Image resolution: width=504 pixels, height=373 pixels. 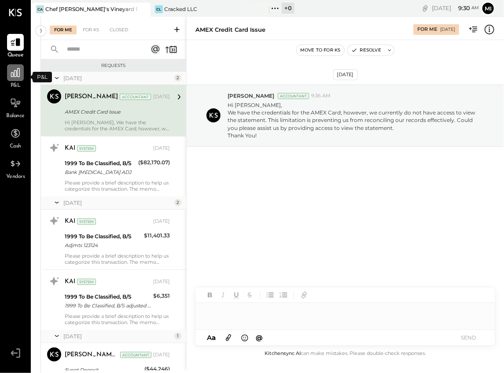 What do you see at coordinates (15, 168) in the screenshot?
I see `a: Vendors` at bounding box center [15, 168].